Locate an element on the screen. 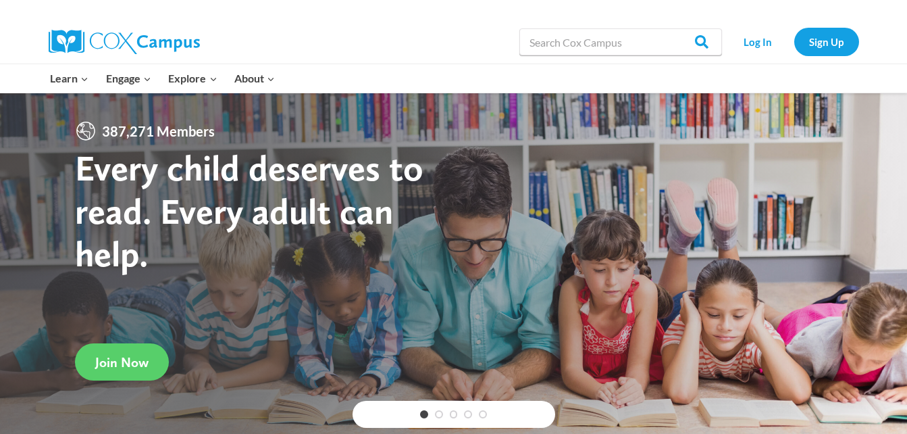 The height and width of the screenshot is (434, 907). nav: Secondary Navigation is located at coordinates (794, 41).